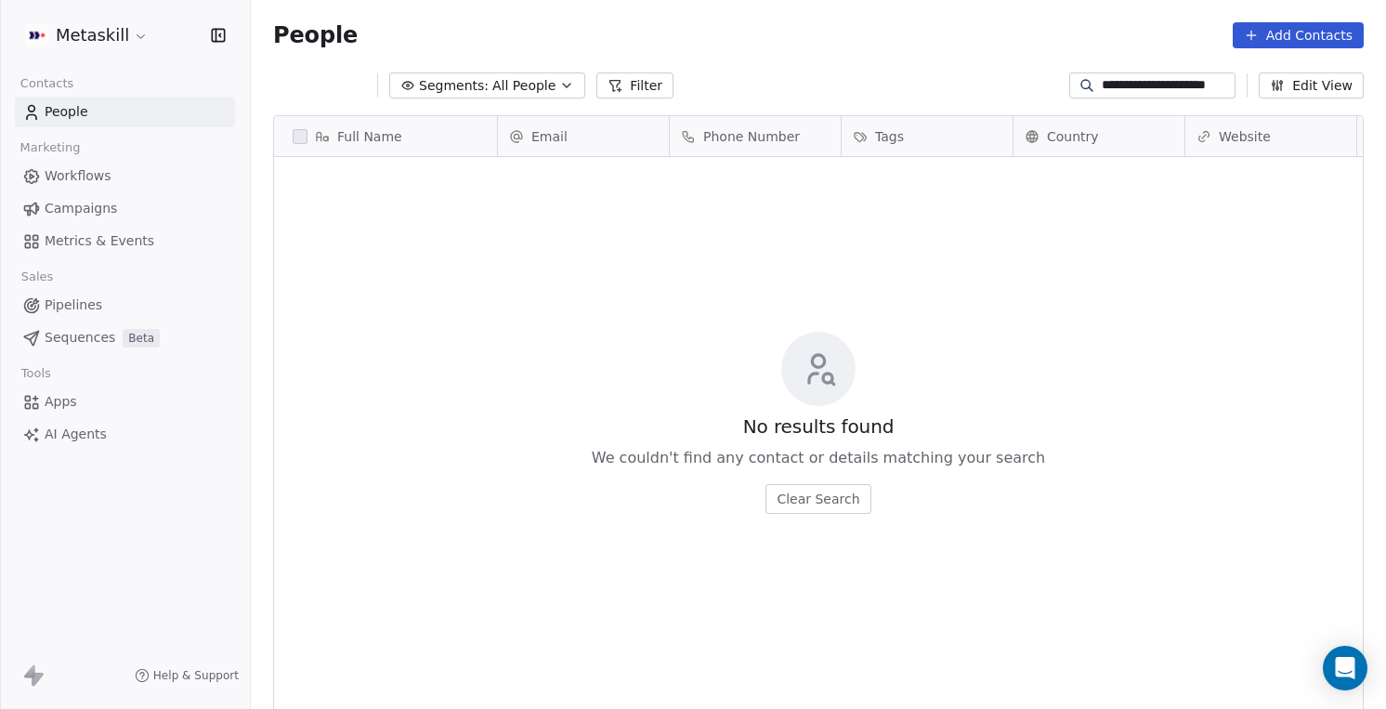 The image size is (1386, 709). Describe the element at coordinates (50, 148) in the screenshot. I see `span: Marketing` at that location.